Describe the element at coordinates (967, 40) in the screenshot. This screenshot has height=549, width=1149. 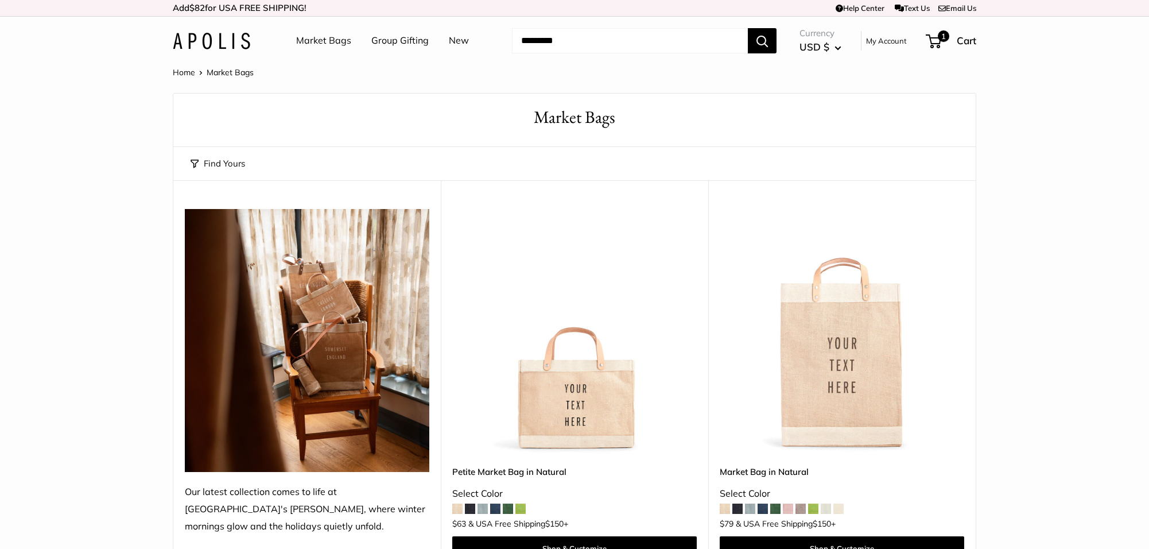
I see `span: Cart` at that location.